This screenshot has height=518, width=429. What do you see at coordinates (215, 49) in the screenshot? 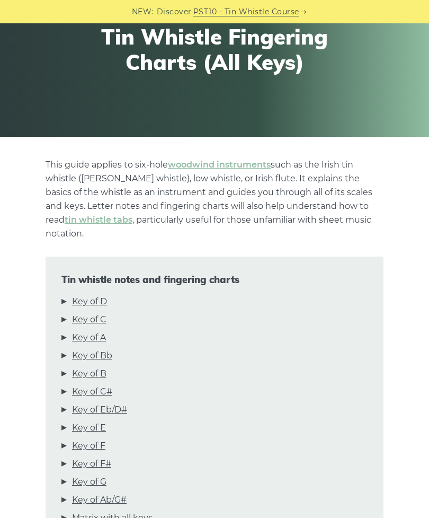
I see `h1: Tin Whistle Fingering Charts (All Keys)` at bounding box center [215, 49].